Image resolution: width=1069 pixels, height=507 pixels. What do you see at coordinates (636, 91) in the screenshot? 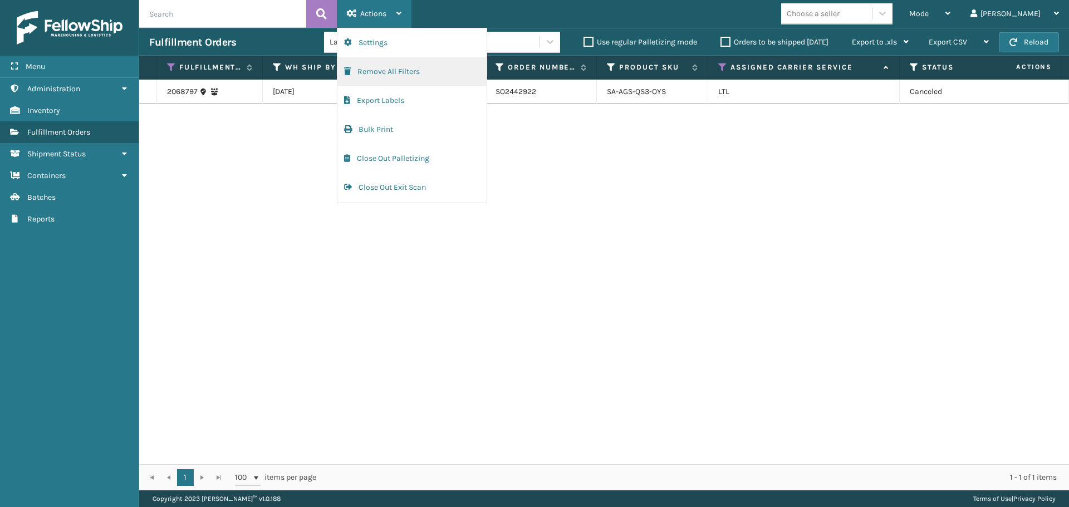
I see `a: SA-AGS-QS3-OYS` at bounding box center [636, 91].